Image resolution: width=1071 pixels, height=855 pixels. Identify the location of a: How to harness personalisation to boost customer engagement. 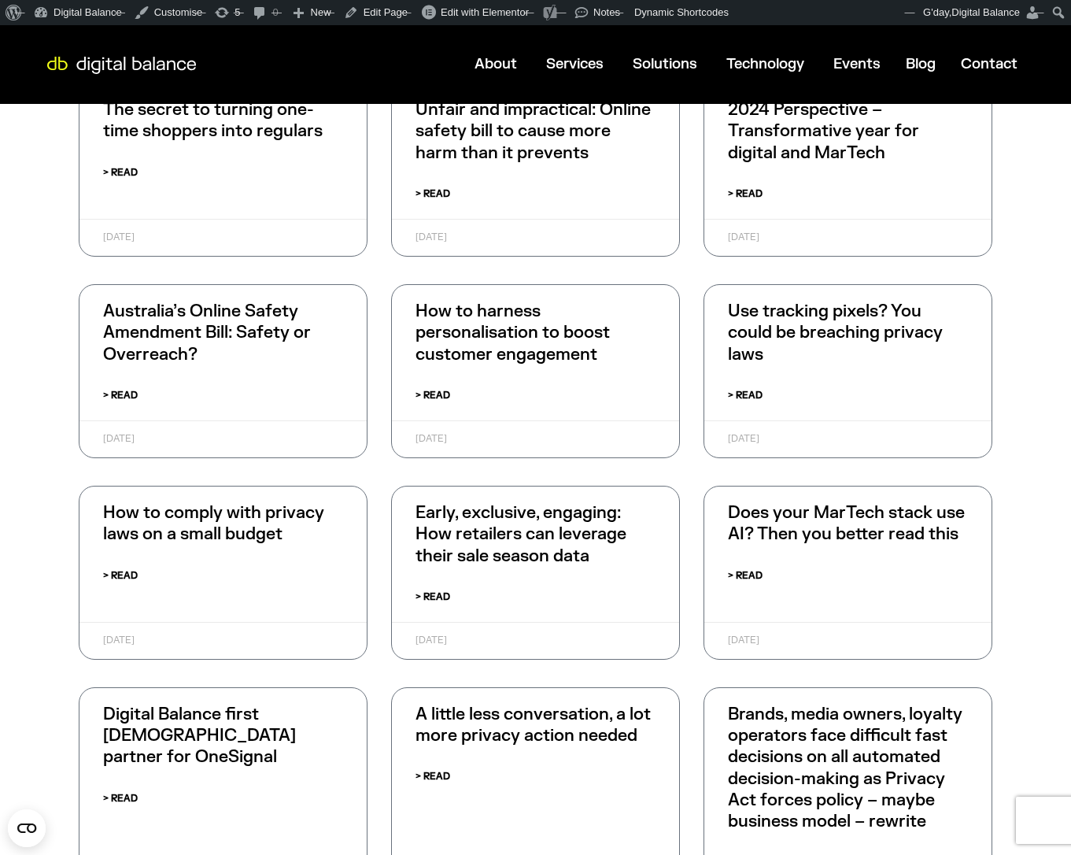
(512, 333).